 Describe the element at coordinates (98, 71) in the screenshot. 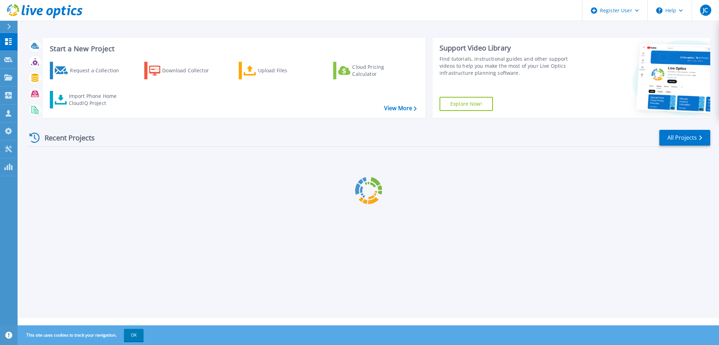

I see `div: Request a Collection` at that location.